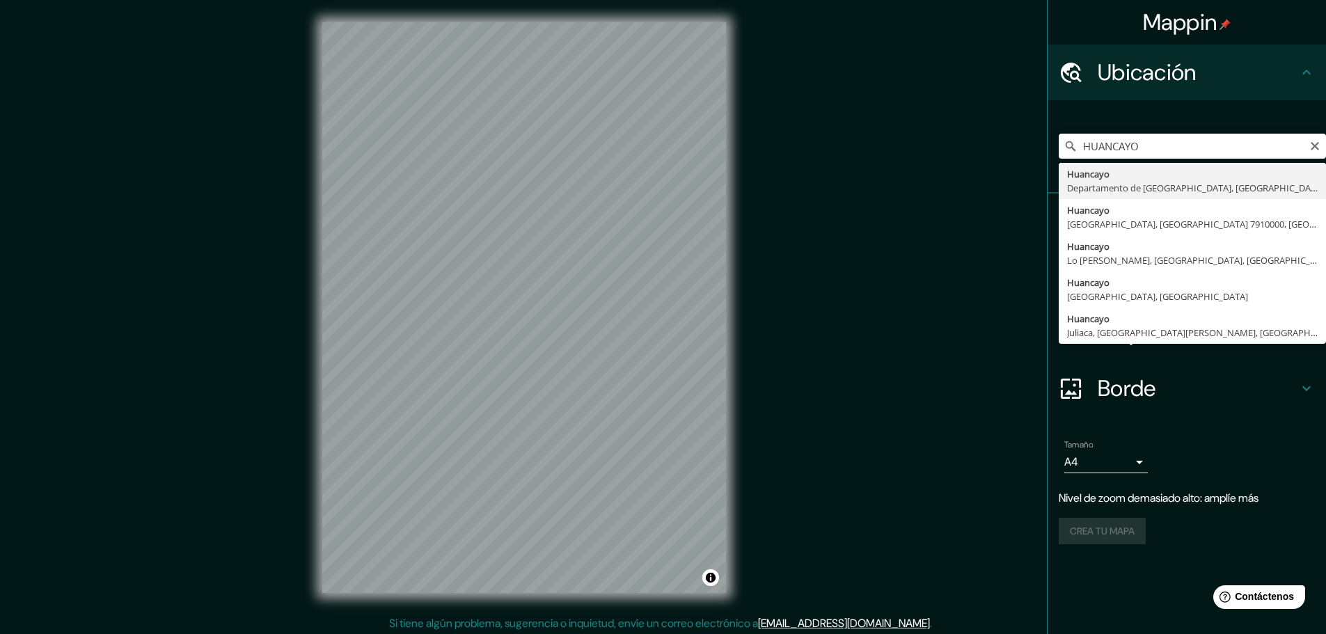 The image size is (1326, 634). Describe the element at coordinates (1071, 461) in the screenshot. I see `font: A4` at that location.